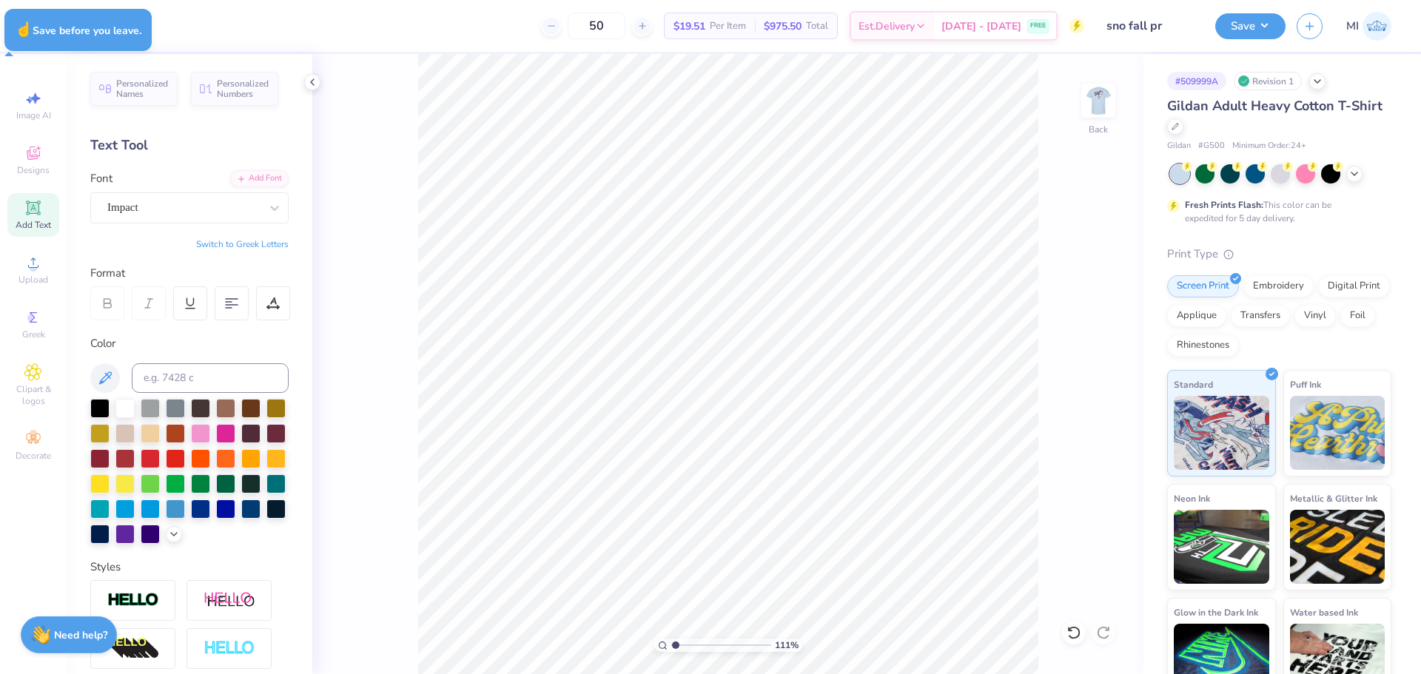 The height and width of the screenshot is (674, 1421). What do you see at coordinates (1324, 612) in the screenshot?
I see `span: Water based Ink` at bounding box center [1324, 612].